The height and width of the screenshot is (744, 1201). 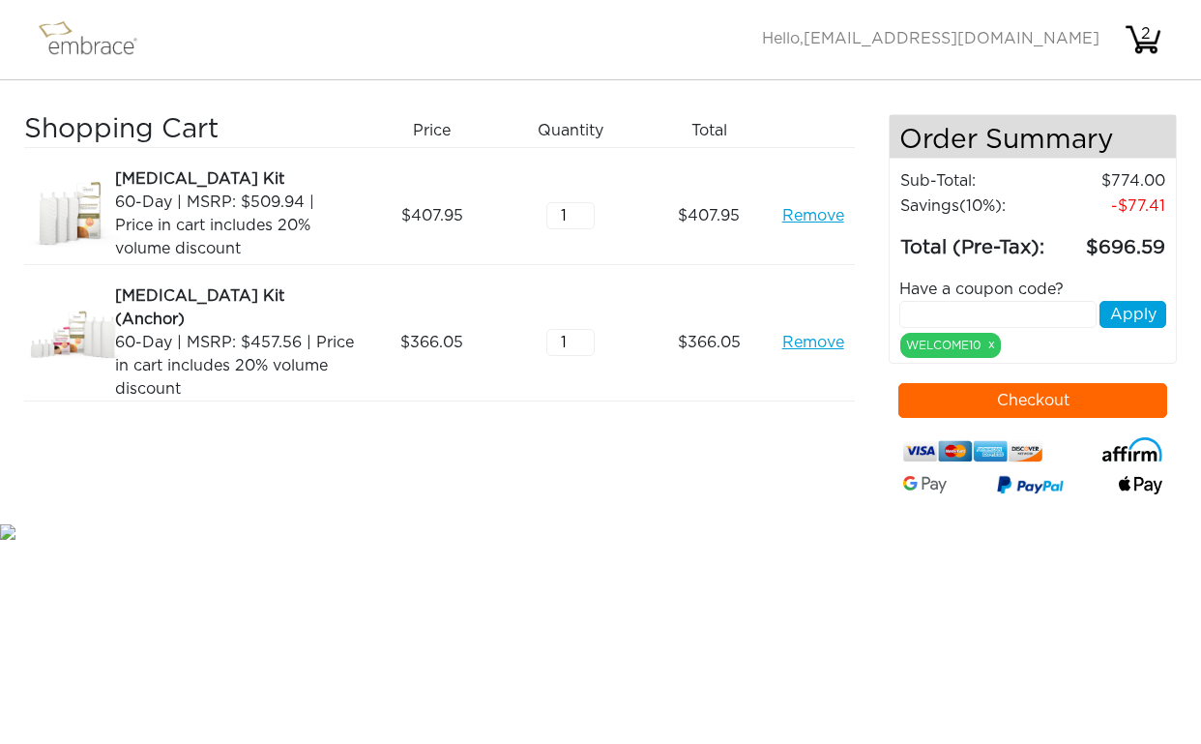 I want to click on img: logo.png, so click(x=97, y=40).